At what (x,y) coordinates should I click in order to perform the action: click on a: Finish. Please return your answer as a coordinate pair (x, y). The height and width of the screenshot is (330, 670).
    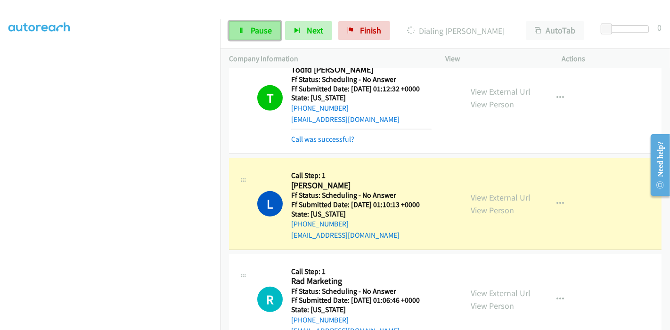
    Looking at the image, I should click on (364, 31).